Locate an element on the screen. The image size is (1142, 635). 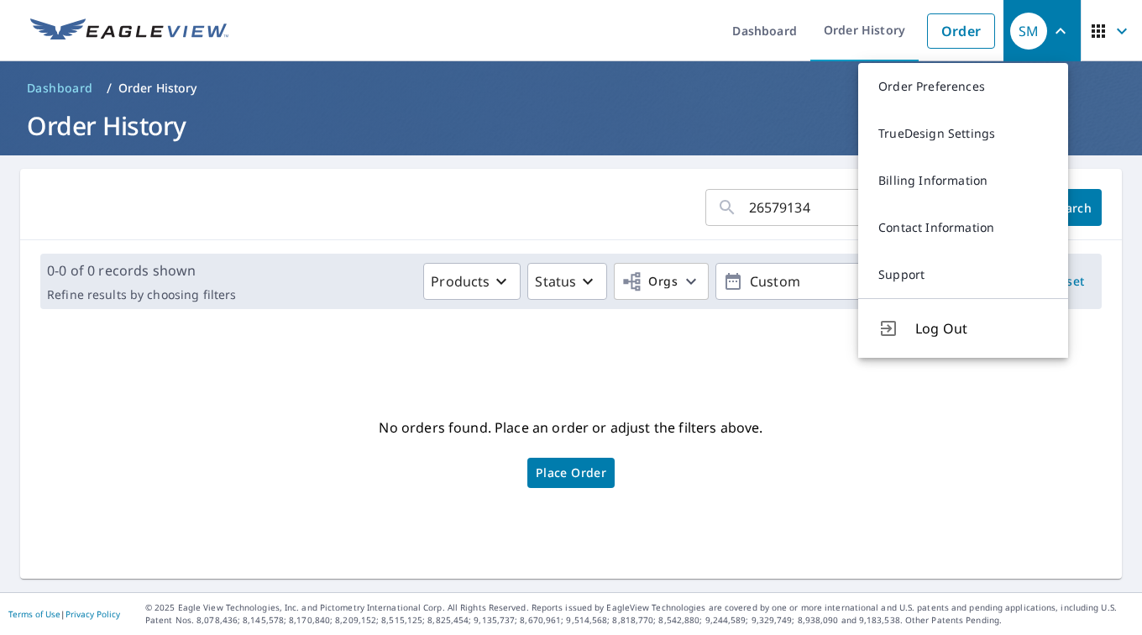
a: TrueDesign Settings is located at coordinates (963, 133).